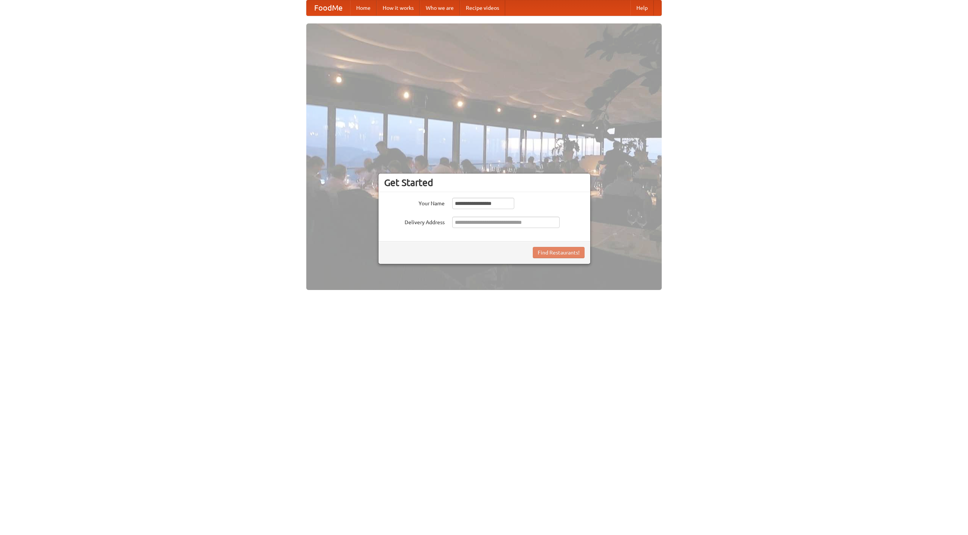 This screenshot has height=535, width=968. I want to click on a: FoodMe, so click(328, 8).